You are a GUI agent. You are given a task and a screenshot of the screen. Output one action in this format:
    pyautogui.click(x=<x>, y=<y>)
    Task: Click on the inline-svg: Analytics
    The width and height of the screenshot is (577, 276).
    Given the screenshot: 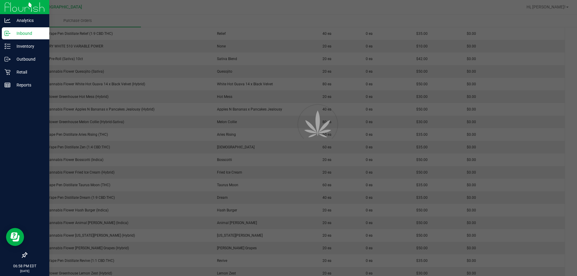 What is the action you would take?
    pyautogui.click(x=8, y=20)
    